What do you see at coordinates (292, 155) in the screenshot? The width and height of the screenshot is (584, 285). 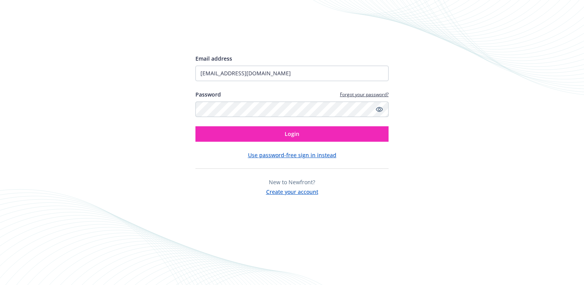 I see `button: Use password-free sign in instead` at bounding box center [292, 155].